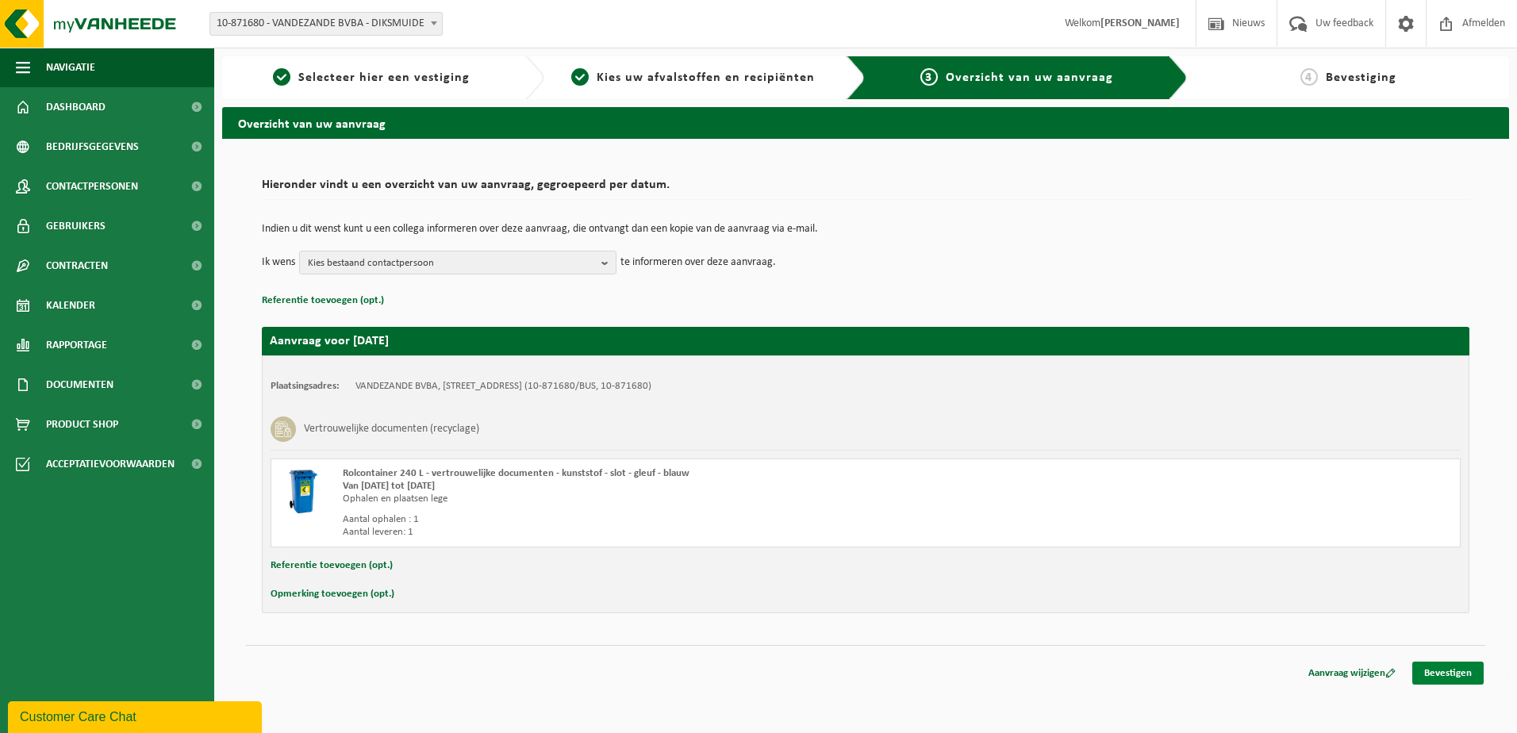  Describe the element at coordinates (866, 122) in the screenshot. I see `h2: Overzicht van uw aanvraag` at that location.